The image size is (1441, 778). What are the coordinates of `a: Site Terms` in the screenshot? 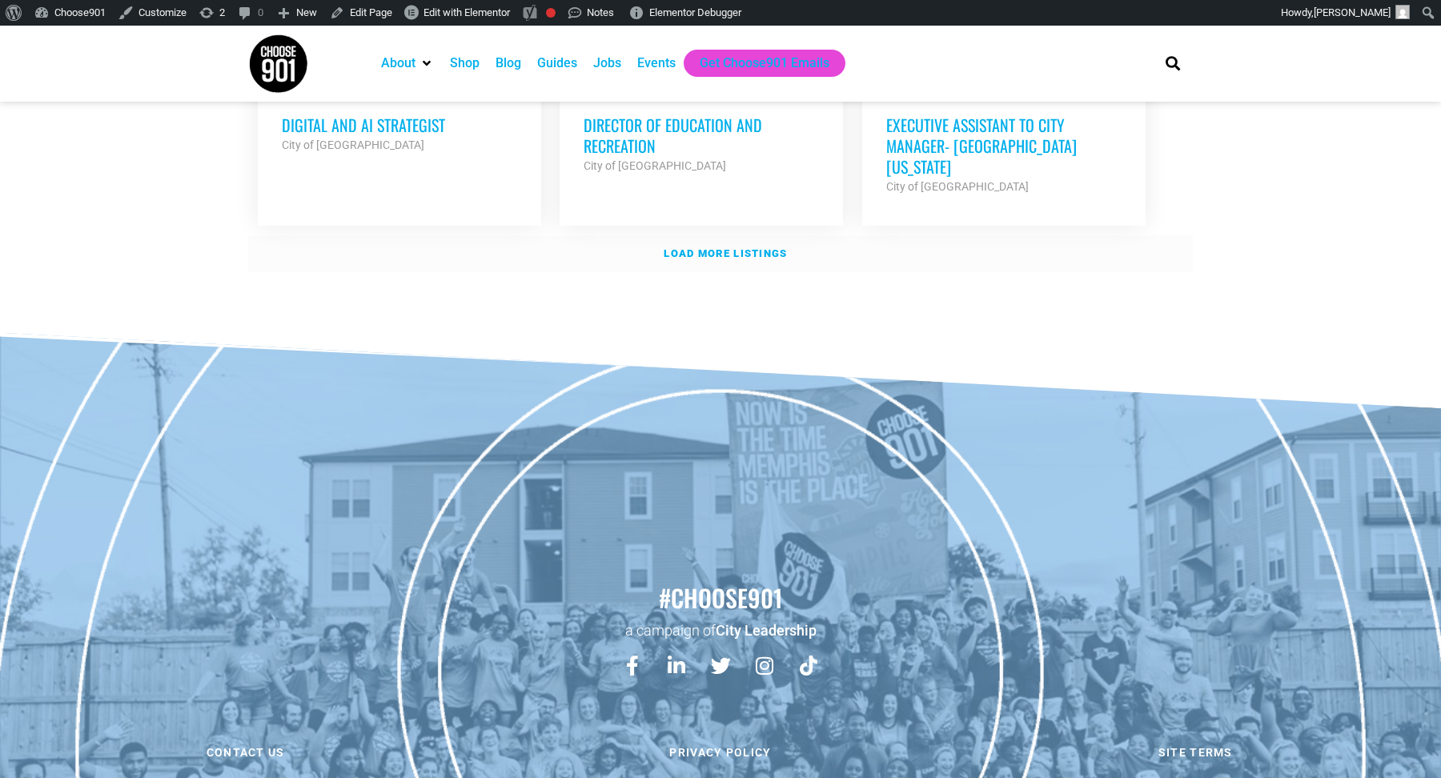 It's located at (1195, 752).